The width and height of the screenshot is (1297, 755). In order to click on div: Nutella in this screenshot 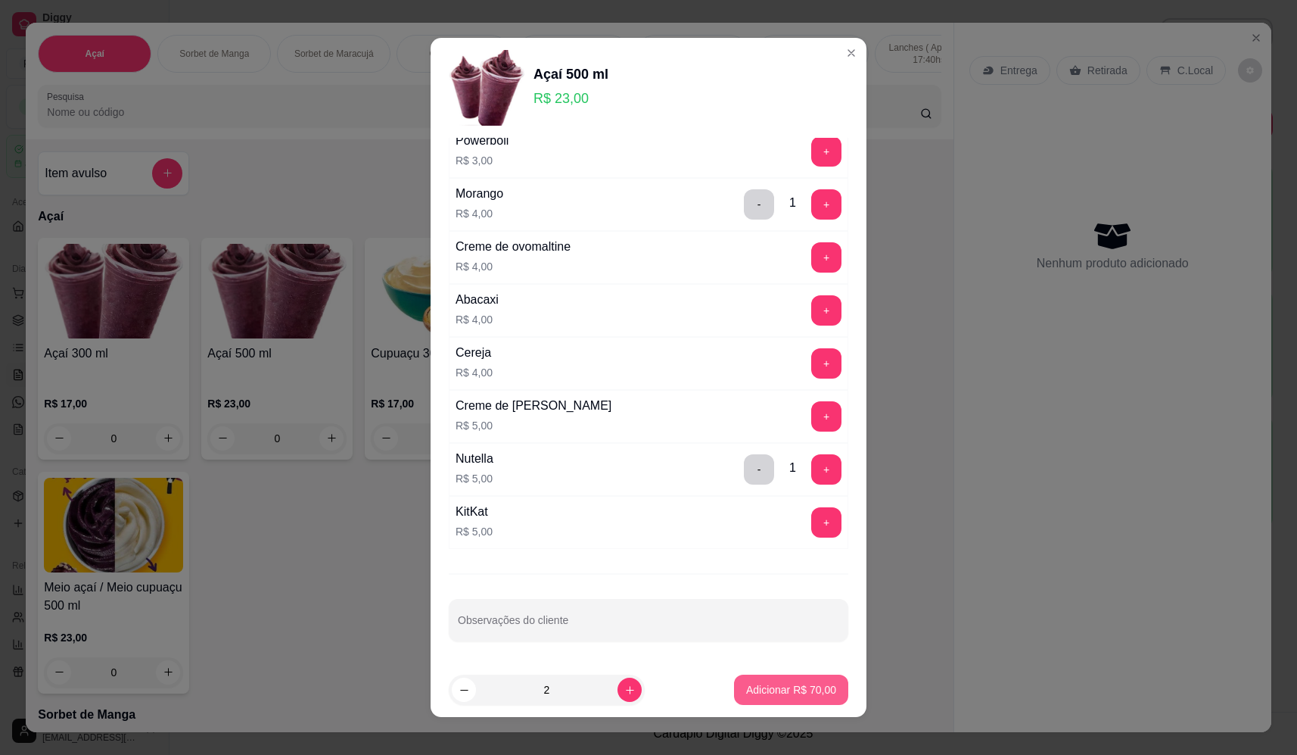, I will do `click(475, 459)`.